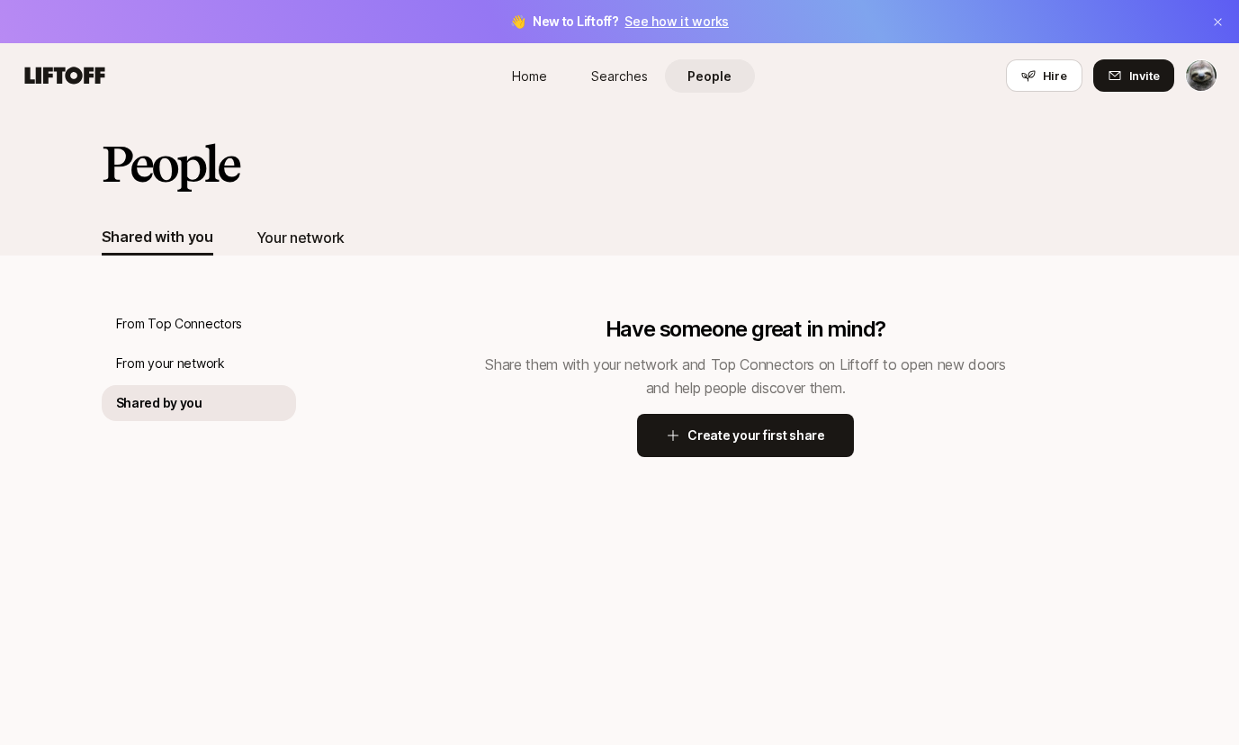 The width and height of the screenshot is (1239, 745). I want to click on a: People, so click(710, 76).